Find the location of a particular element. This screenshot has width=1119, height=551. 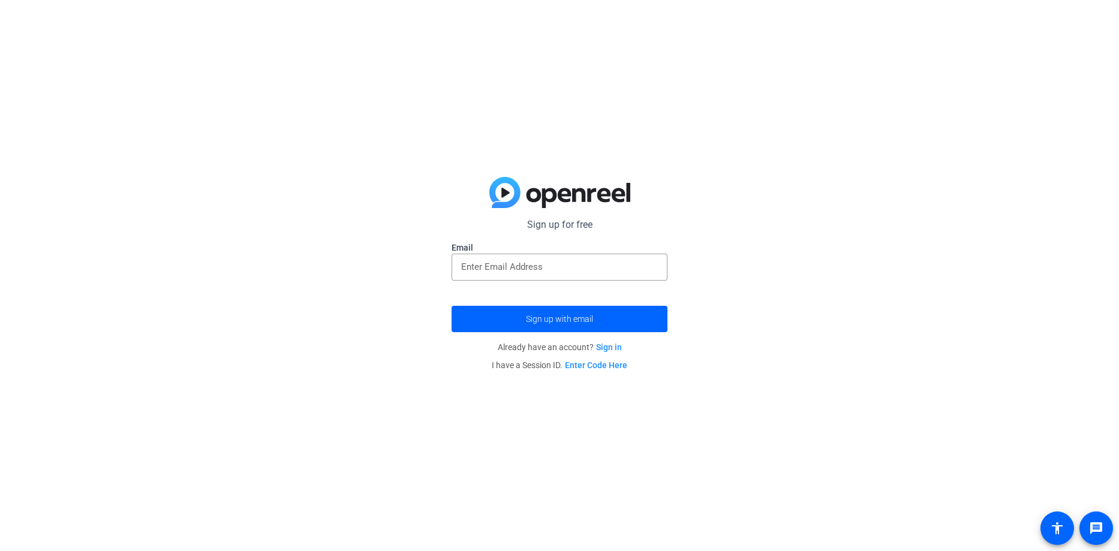

label: Email is located at coordinates (559, 248).